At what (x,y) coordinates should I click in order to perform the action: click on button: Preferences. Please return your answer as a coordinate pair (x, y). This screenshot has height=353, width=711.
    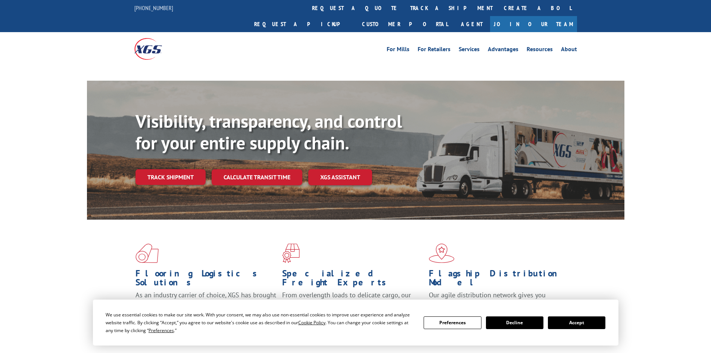
    Looking at the image, I should click on (452, 322).